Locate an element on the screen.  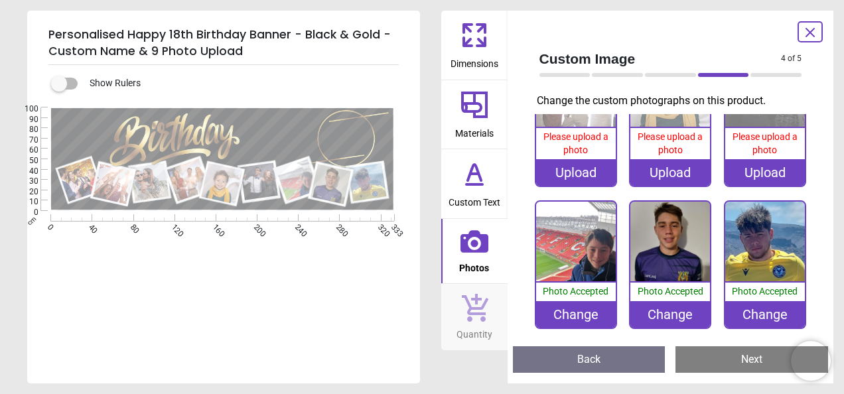
button: Dimensions is located at coordinates (474, 45).